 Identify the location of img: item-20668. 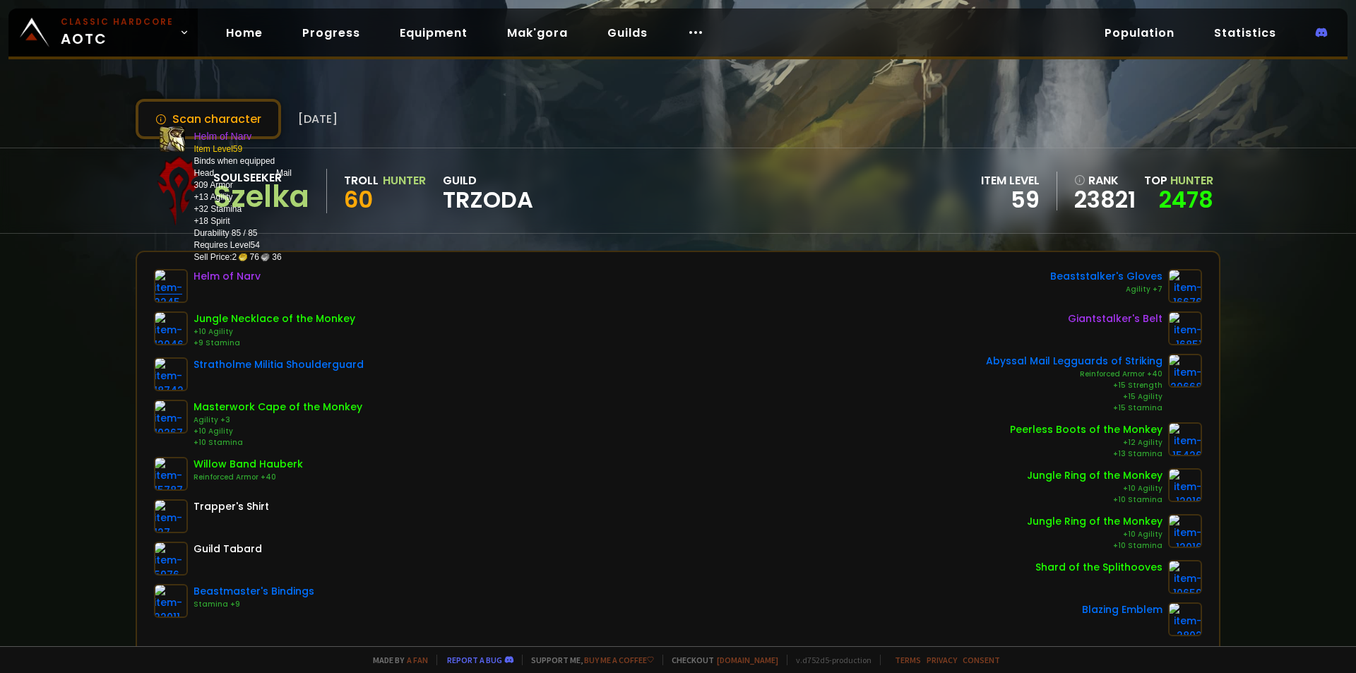
(1185, 371).